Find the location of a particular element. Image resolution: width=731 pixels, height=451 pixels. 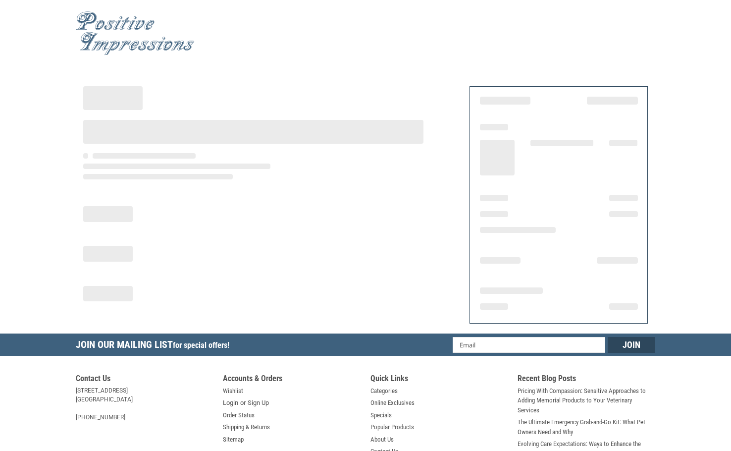

a: Wishlist is located at coordinates (233, 391).